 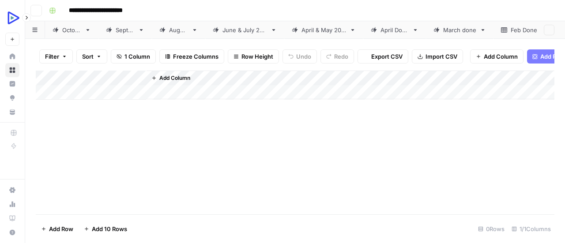 What do you see at coordinates (524, 30) in the screenshot?
I see `div: Feb Done` at bounding box center [524, 30].